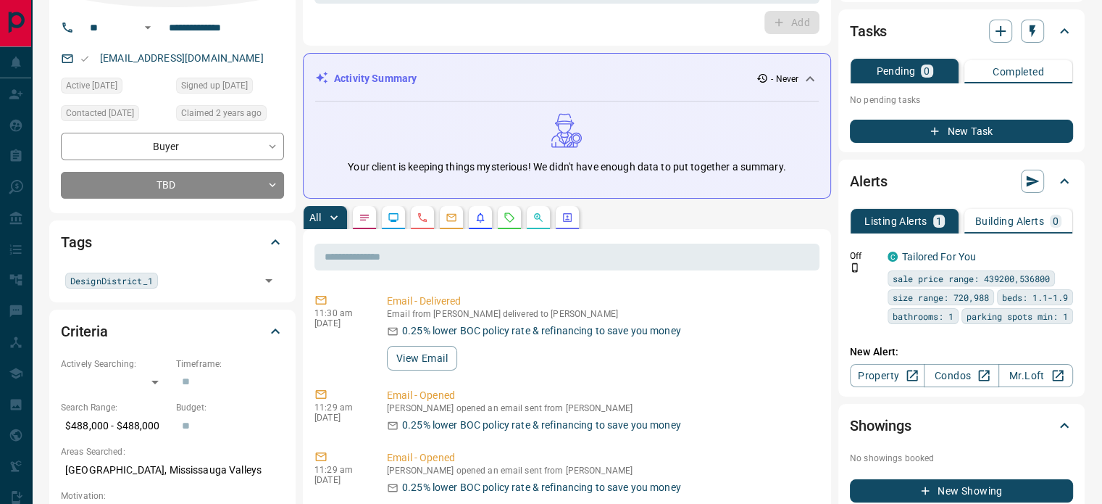 Image resolution: width=1102 pixels, height=504 pixels. I want to click on a: Property, so click(887, 375).